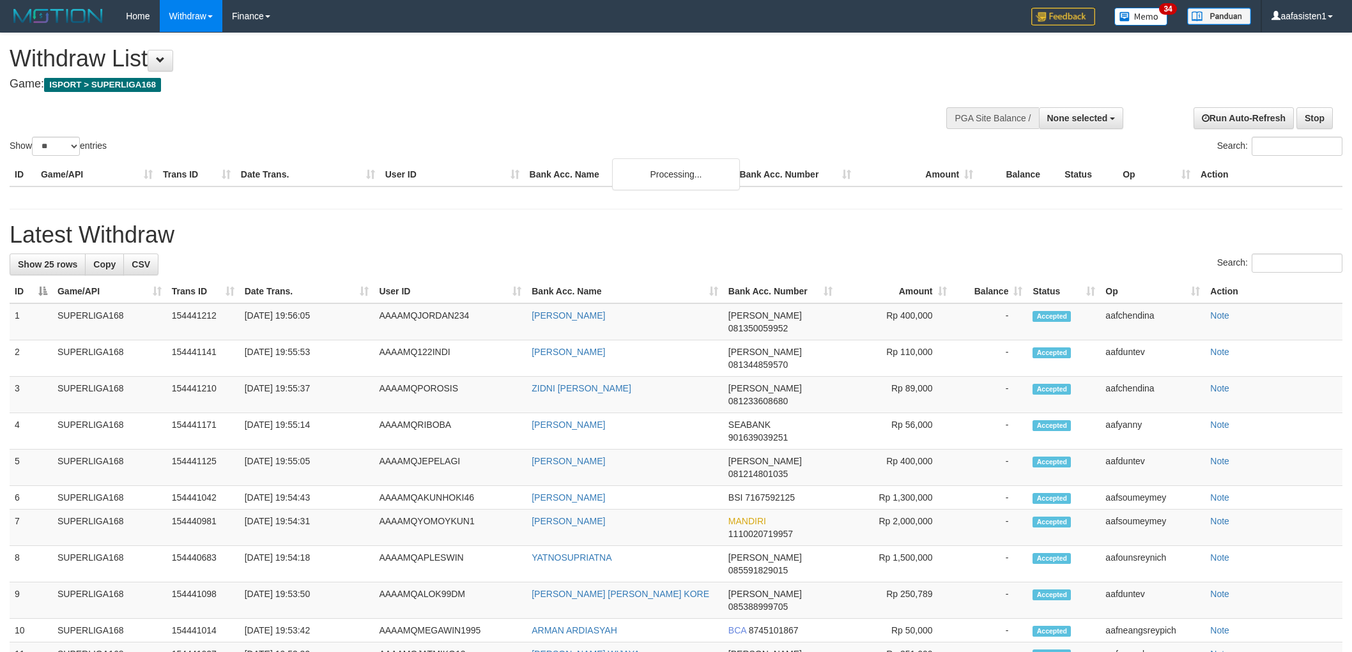  Describe the element at coordinates (625, 291) in the screenshot. I see `th: Bank Acc. Name: activate to sort column ascending` at that location.